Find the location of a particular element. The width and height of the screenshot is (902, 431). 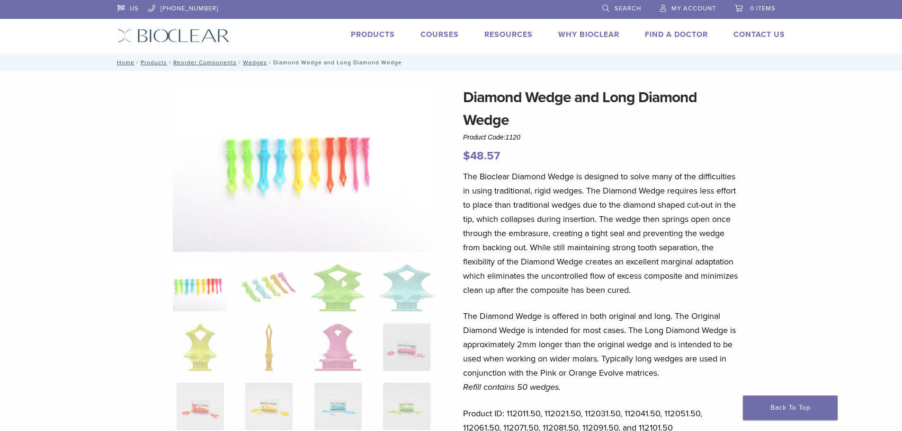

img: Diamond Wedge and Long Diamond Wedge - Image 10 is located at coordinates (269, 407).